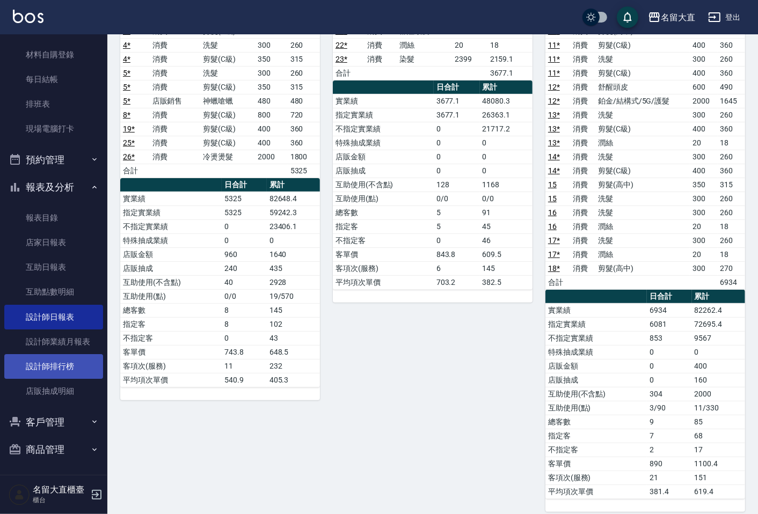  I want to click on img: Person, so click(19, 495).